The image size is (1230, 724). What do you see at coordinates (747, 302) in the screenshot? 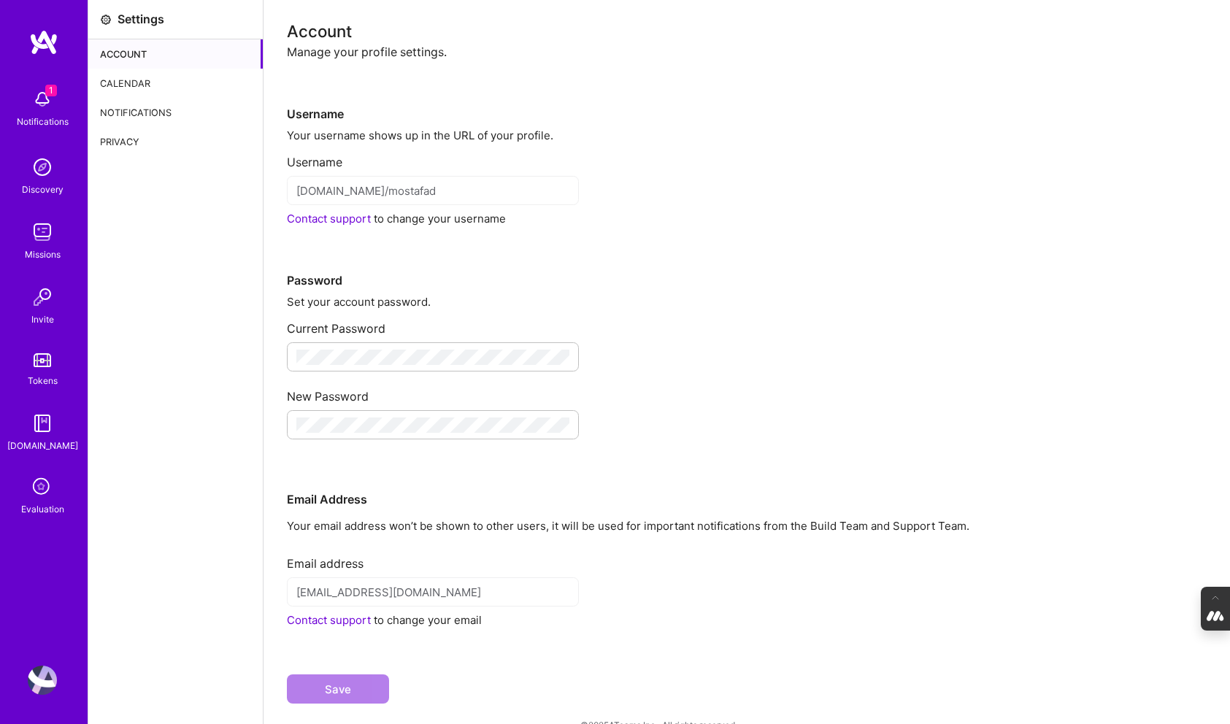
I see `div: Set your account password.` at bounding box center [747, 302].